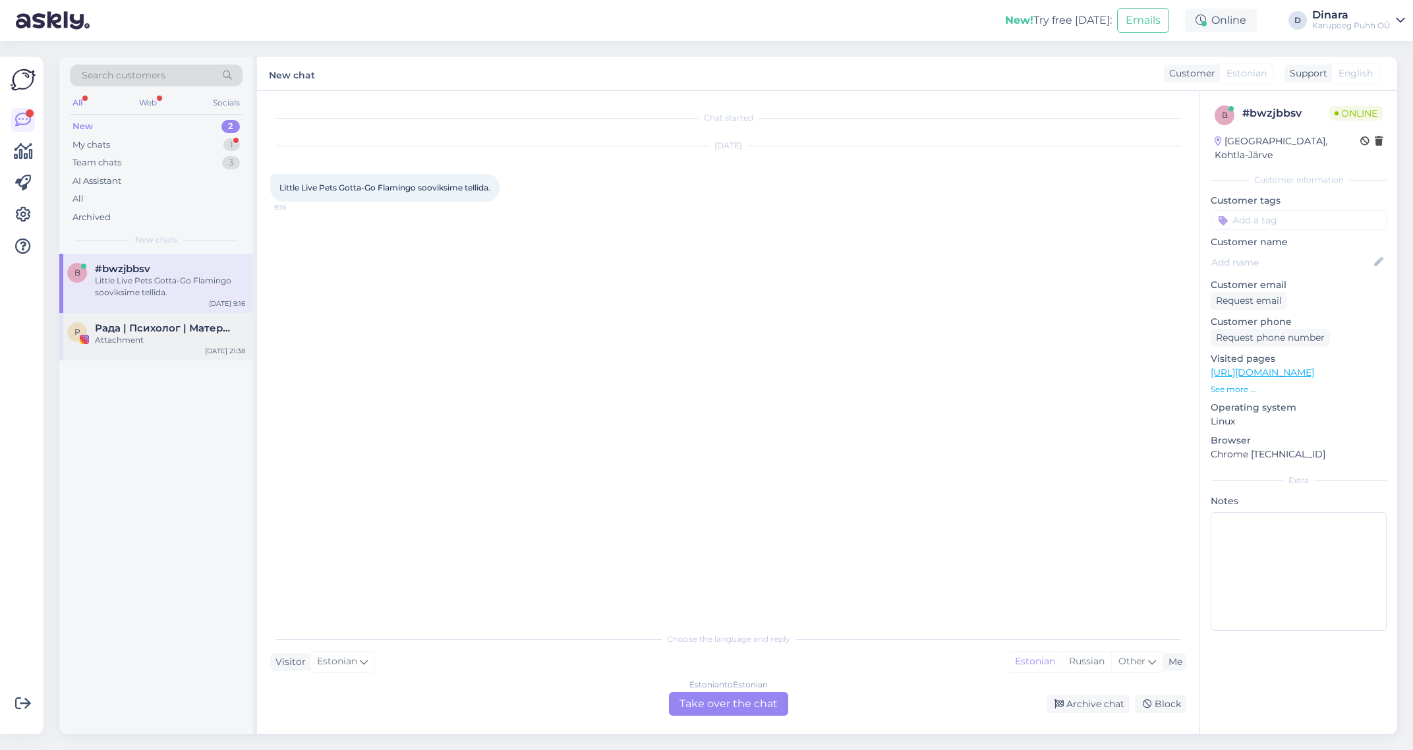 The height and width of the screenshot is (750, 1413). What do you see at coordinates (1351, 26) in the screenshot?
I see `div: Karupoeg Puhh OÜ` at bounding box center [1351, 26].